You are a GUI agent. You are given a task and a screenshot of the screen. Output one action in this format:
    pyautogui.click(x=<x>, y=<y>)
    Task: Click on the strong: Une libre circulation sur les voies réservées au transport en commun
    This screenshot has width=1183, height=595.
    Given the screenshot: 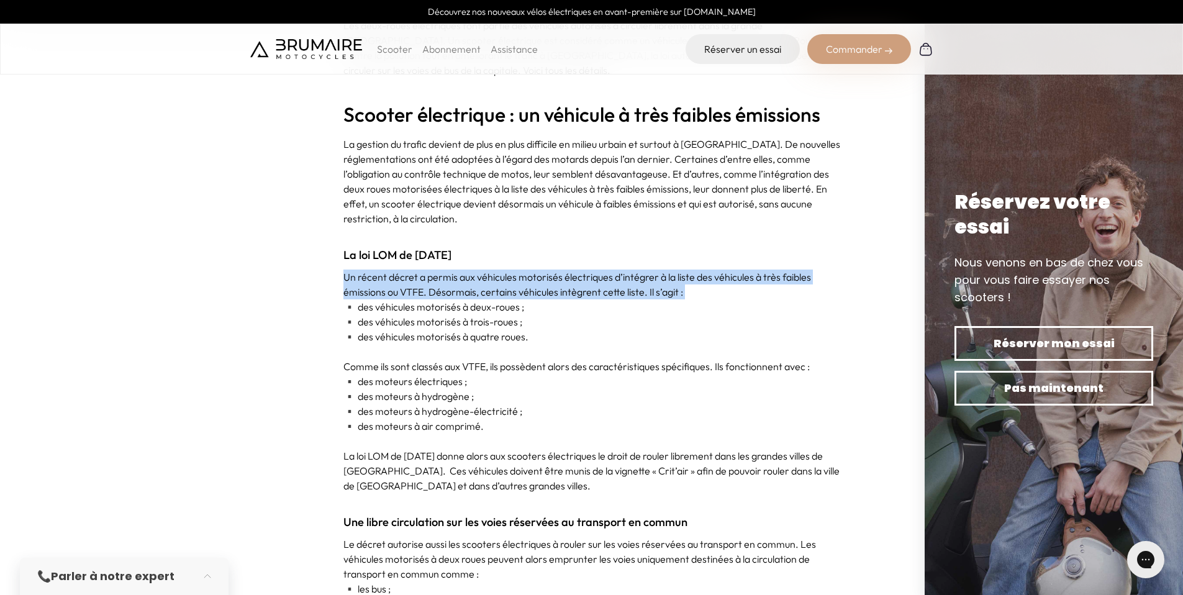 What is the action you would take?
    pyautogui.click(x=516, y=522)
    